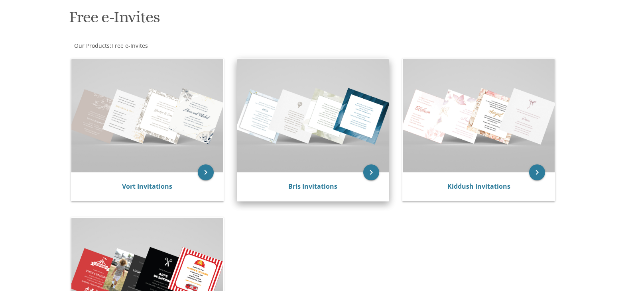 The width and height of the screenshot is (632, 291). Describe the element at coordinates (478, 116) in the screenshot. I see `img: Kiddush Invitations` at that location.